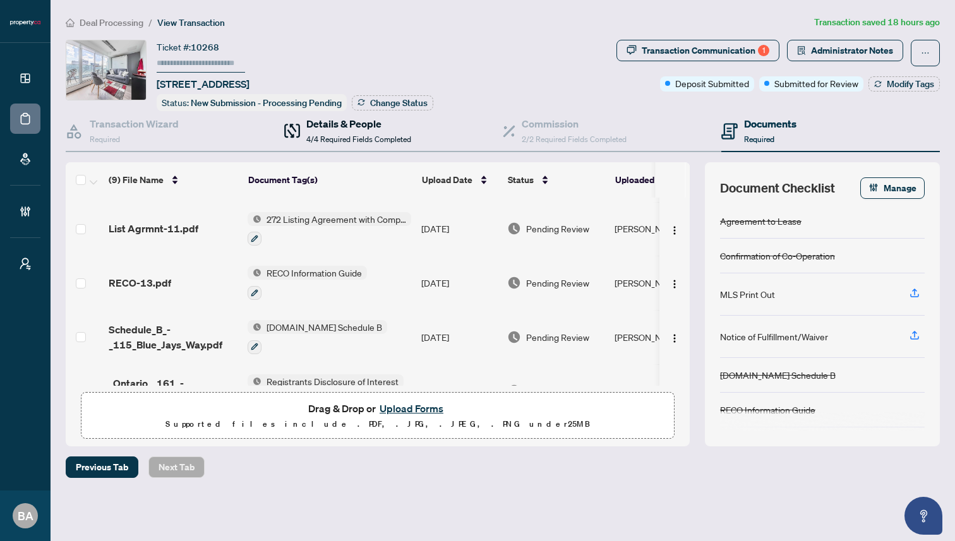 This screenshot has width=955, height=541. I want to click on span: 272 Listing Agreement with Company Schedule A, so click(336, 219).